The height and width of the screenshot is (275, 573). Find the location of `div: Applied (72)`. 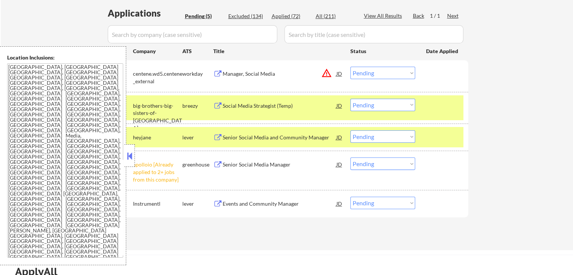

div: Applied (72) is located at coordinates (290, 16).